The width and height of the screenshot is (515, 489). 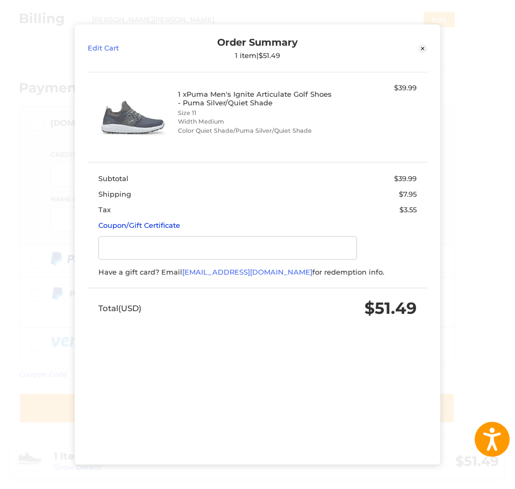 I want to click on a: Coupon/Gift Certificate, so click(x=139, y=225).